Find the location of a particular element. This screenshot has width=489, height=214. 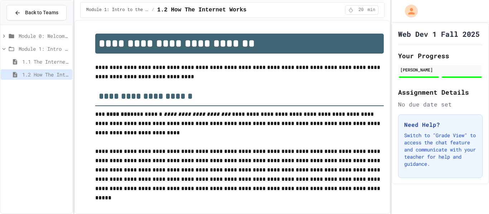

h2: Assignment Details is located at coordinates (440, 92).